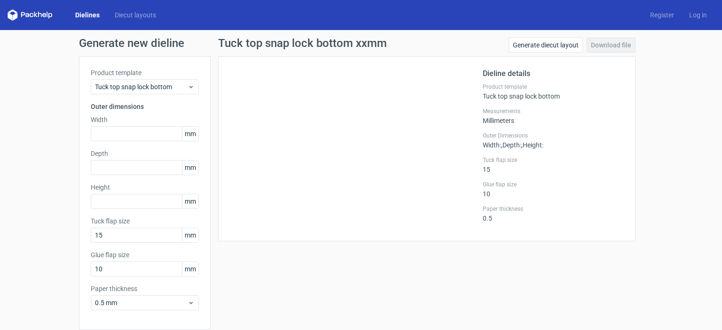  Describe the element at coordinates (141, 303) in the screenshot. I see `span: 0.5 mm` at that location.